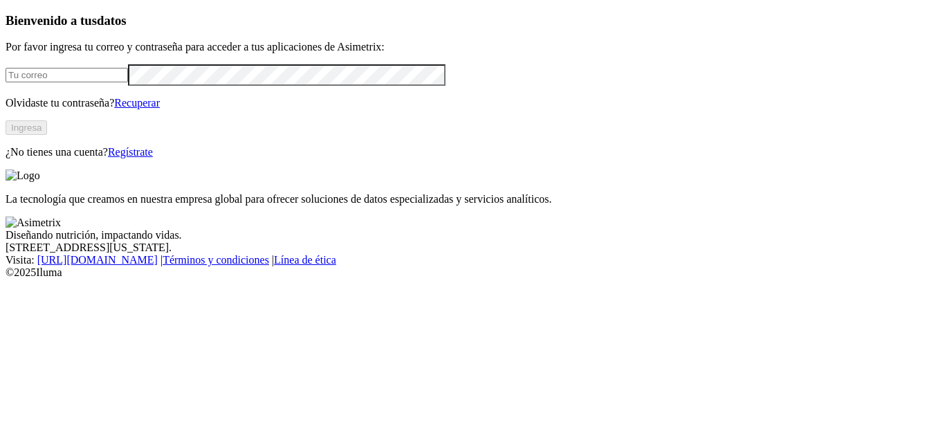  What do you see at coordinates (137, 102) in the screenshot?
I see `a: Recuperar` at bounding box center [137, 102].